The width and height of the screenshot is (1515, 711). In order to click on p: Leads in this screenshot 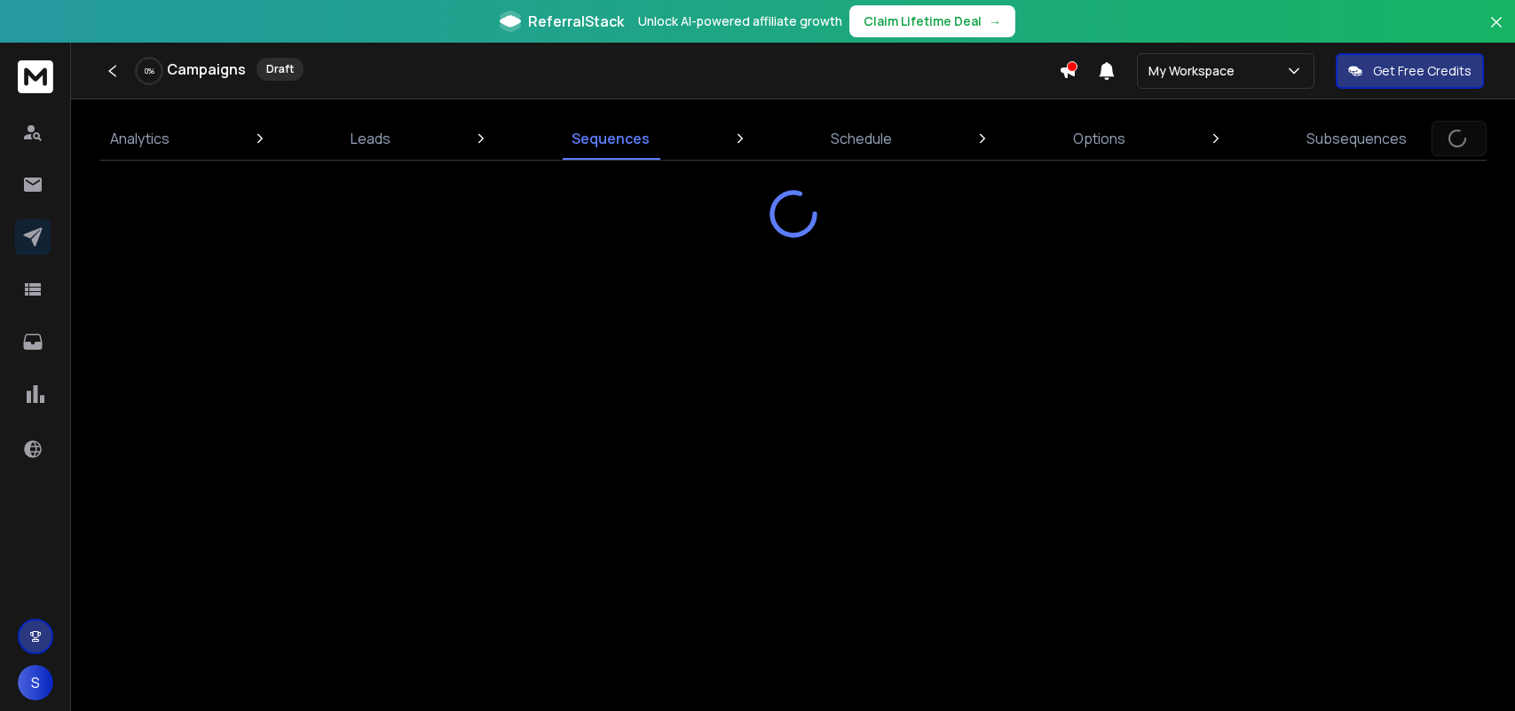, I will do `click(370, 138)`.